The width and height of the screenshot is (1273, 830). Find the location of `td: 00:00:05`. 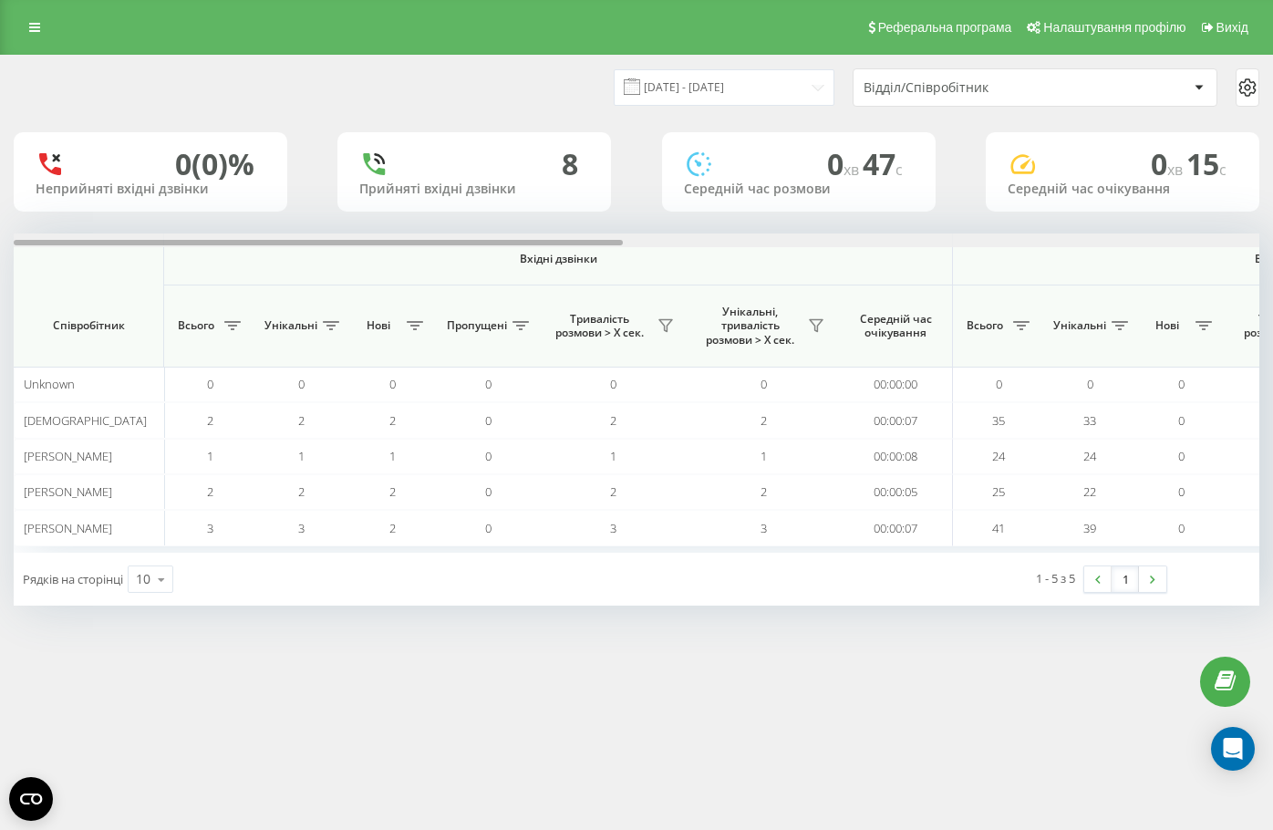

td: 00:00:05 is located at coordinates (895, 491).